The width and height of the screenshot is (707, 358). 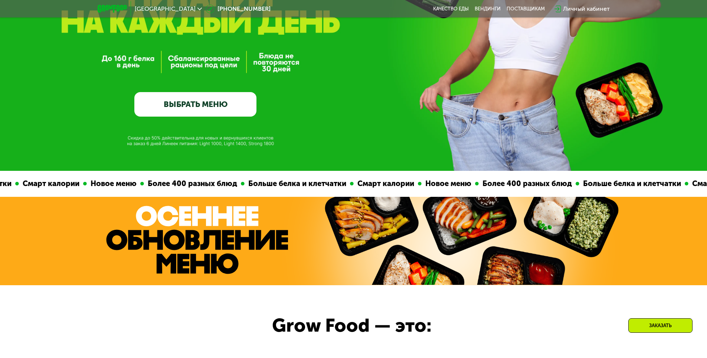 What do you see at coordinates (488, 9) in the screenshot?
I see `a: Вендинги` at bounding box center [488, 9].